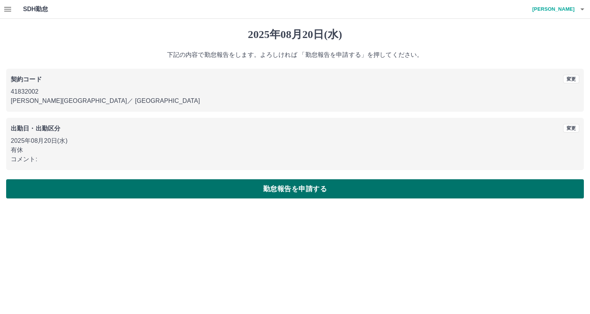 The width and height of the screenshot is (590, 314). Describe the element at coordinates (295, 150) in the screenshot. I see `p: 有休` at that location.